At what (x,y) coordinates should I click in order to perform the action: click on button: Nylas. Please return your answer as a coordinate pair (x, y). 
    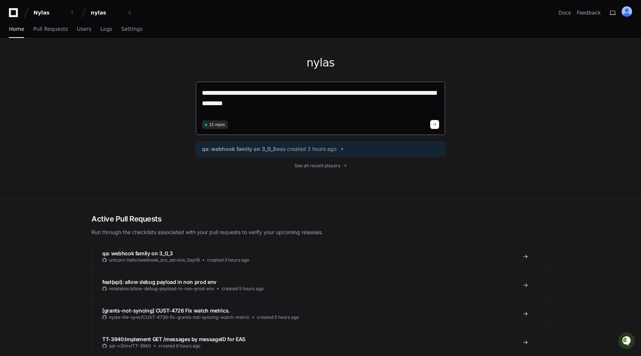
    Looking at the image, I should click on (54, 13).